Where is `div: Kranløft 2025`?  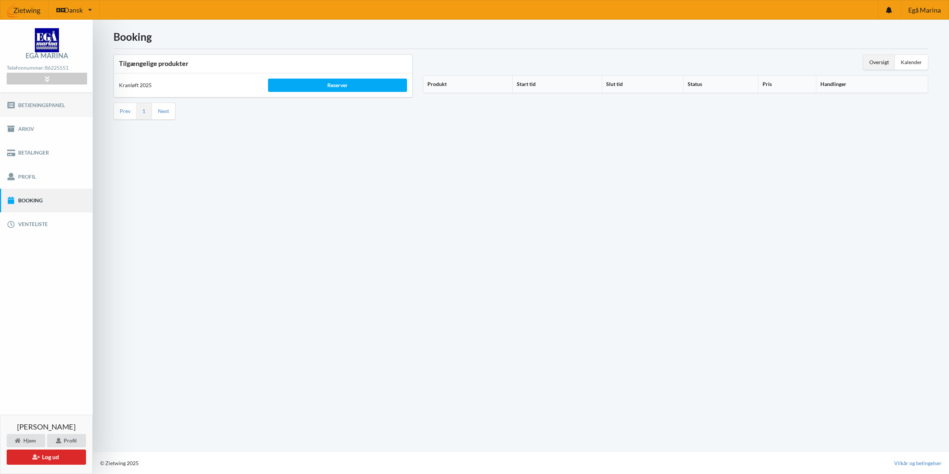
div: Kranløft 2025 is located at coordinates (188, 85).